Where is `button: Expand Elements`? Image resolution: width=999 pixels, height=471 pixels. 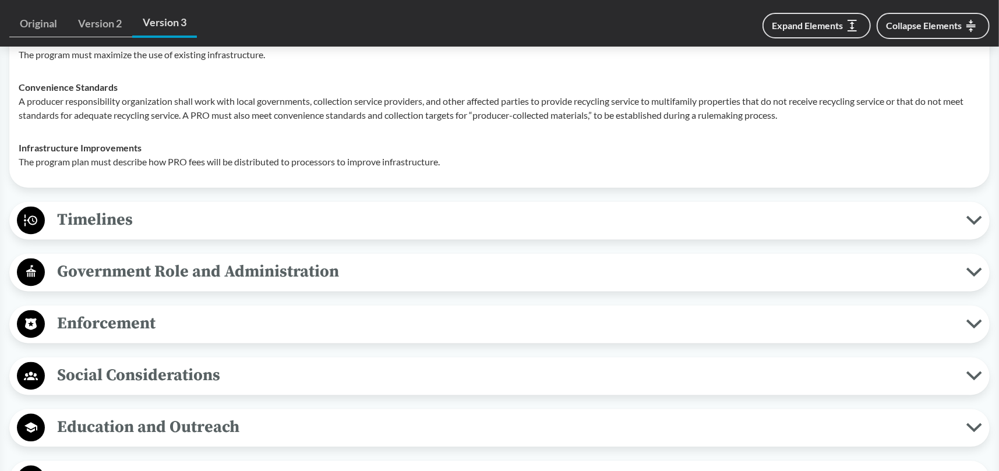 button: Expand Elements is located at coordinates (816, 26).